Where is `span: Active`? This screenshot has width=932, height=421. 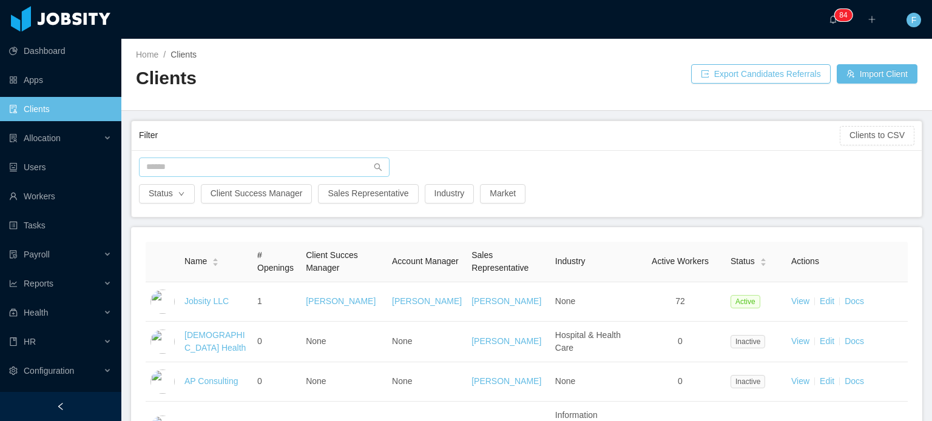 span: Active is located at coordinates (745, 302).